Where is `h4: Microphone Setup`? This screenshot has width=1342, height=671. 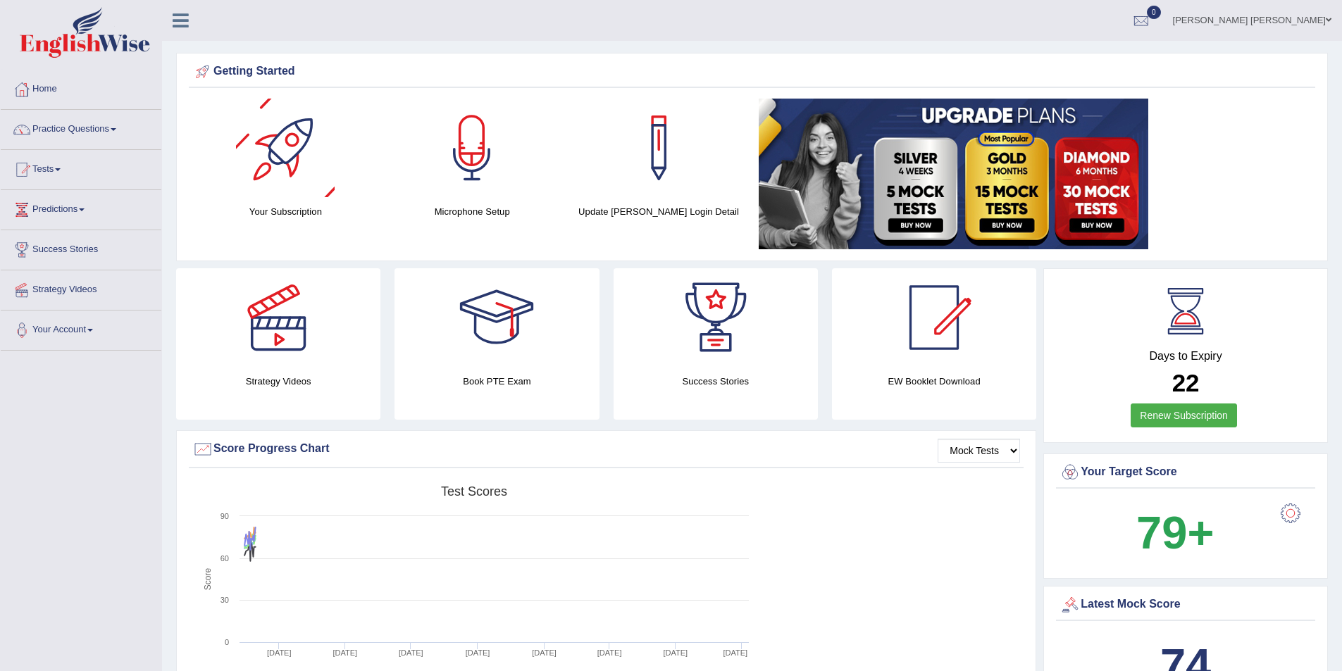
h4: Microphone Setup is located at coordinates (472, 211).